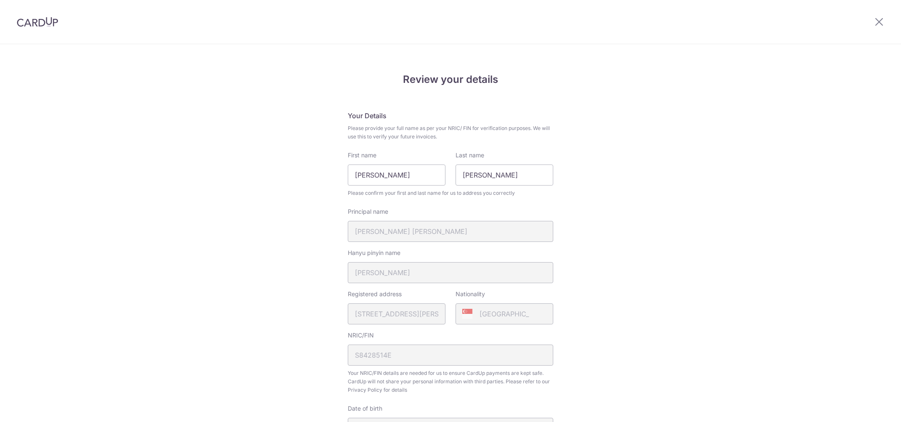  Describe the element at coordinates (470, 155) in the screenshot. I see `label: Last name` at that location.